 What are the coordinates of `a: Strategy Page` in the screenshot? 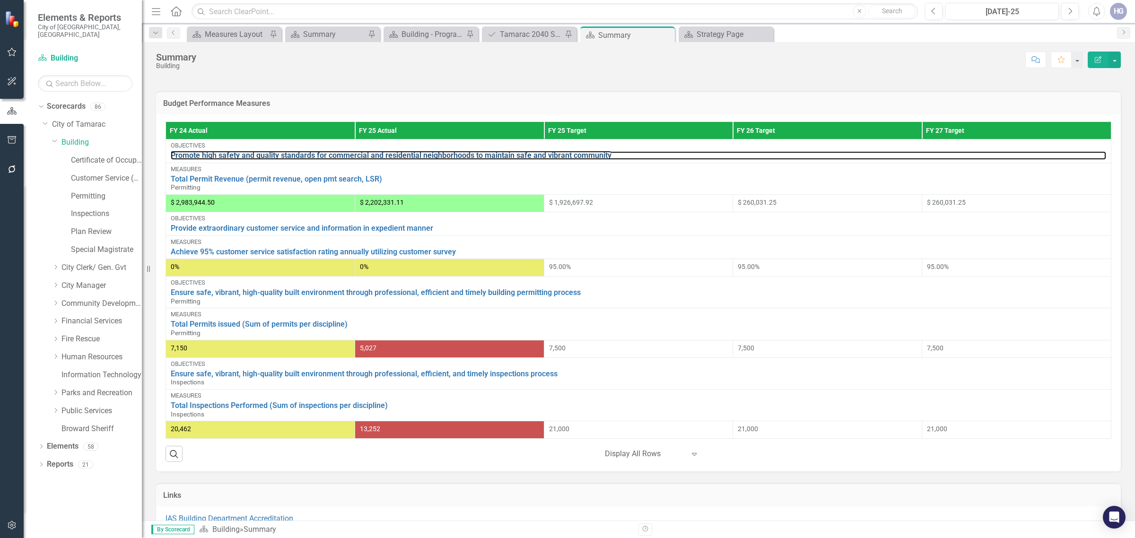 It's located at (726, 34).